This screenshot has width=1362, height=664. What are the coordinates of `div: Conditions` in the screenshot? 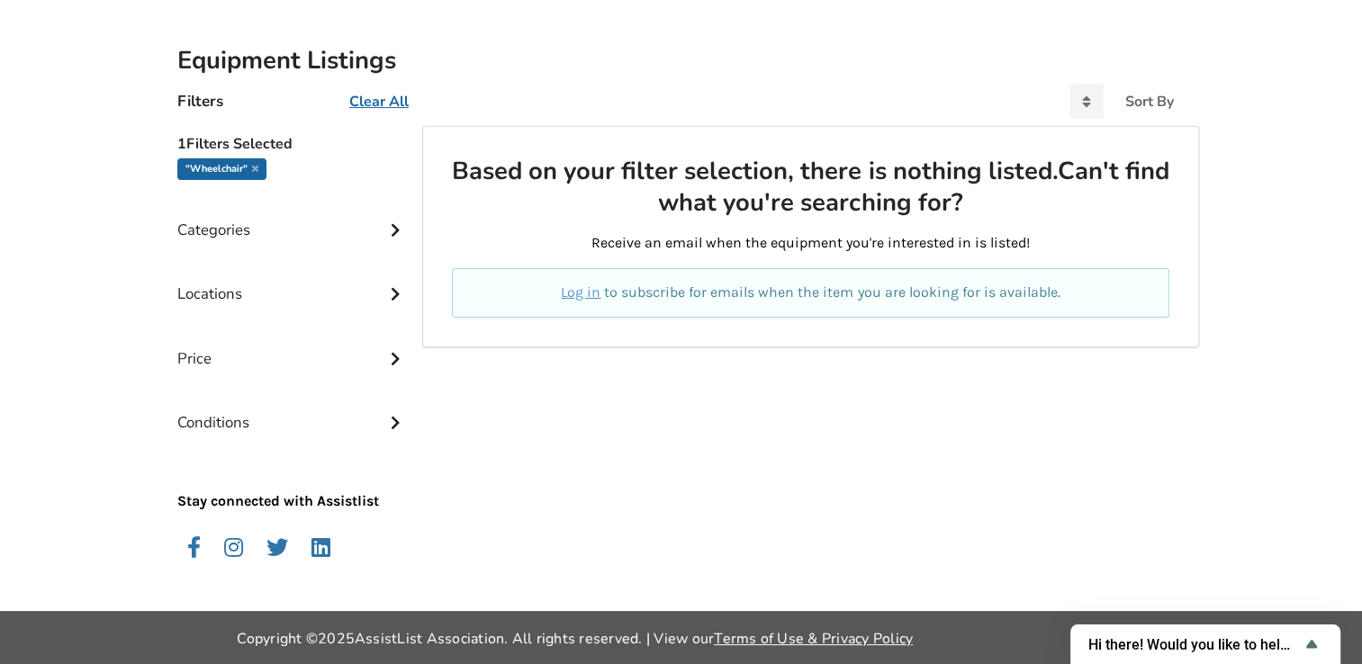 It's located at (293, 409).